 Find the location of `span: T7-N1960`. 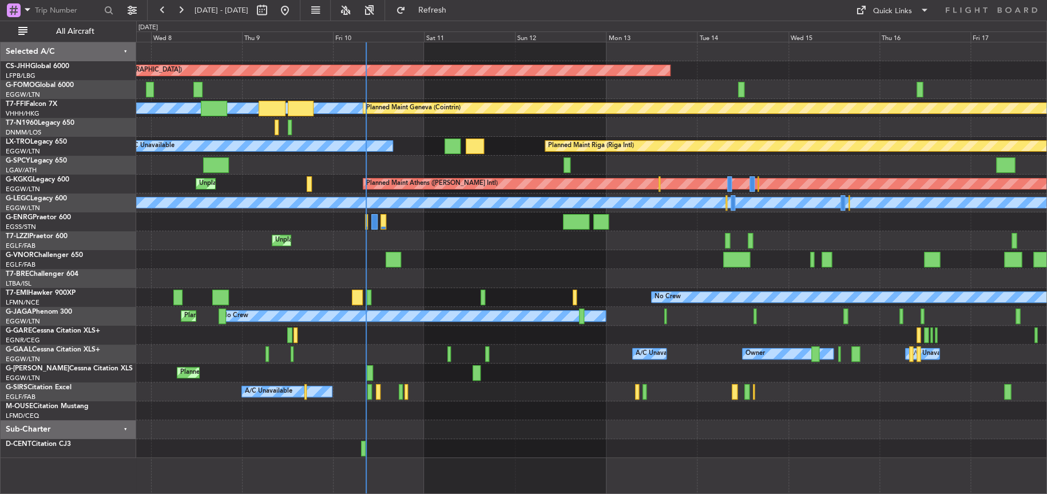

span: T7-N1960 is located at coordinates (22, 123).